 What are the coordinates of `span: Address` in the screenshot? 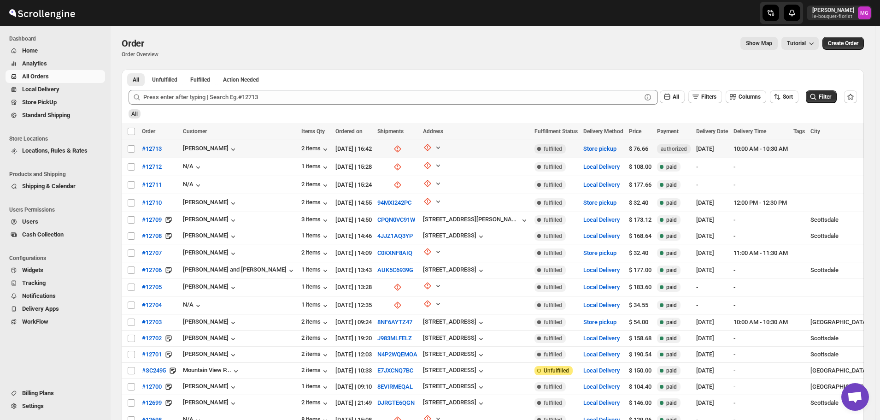 It's located at (433, 131).